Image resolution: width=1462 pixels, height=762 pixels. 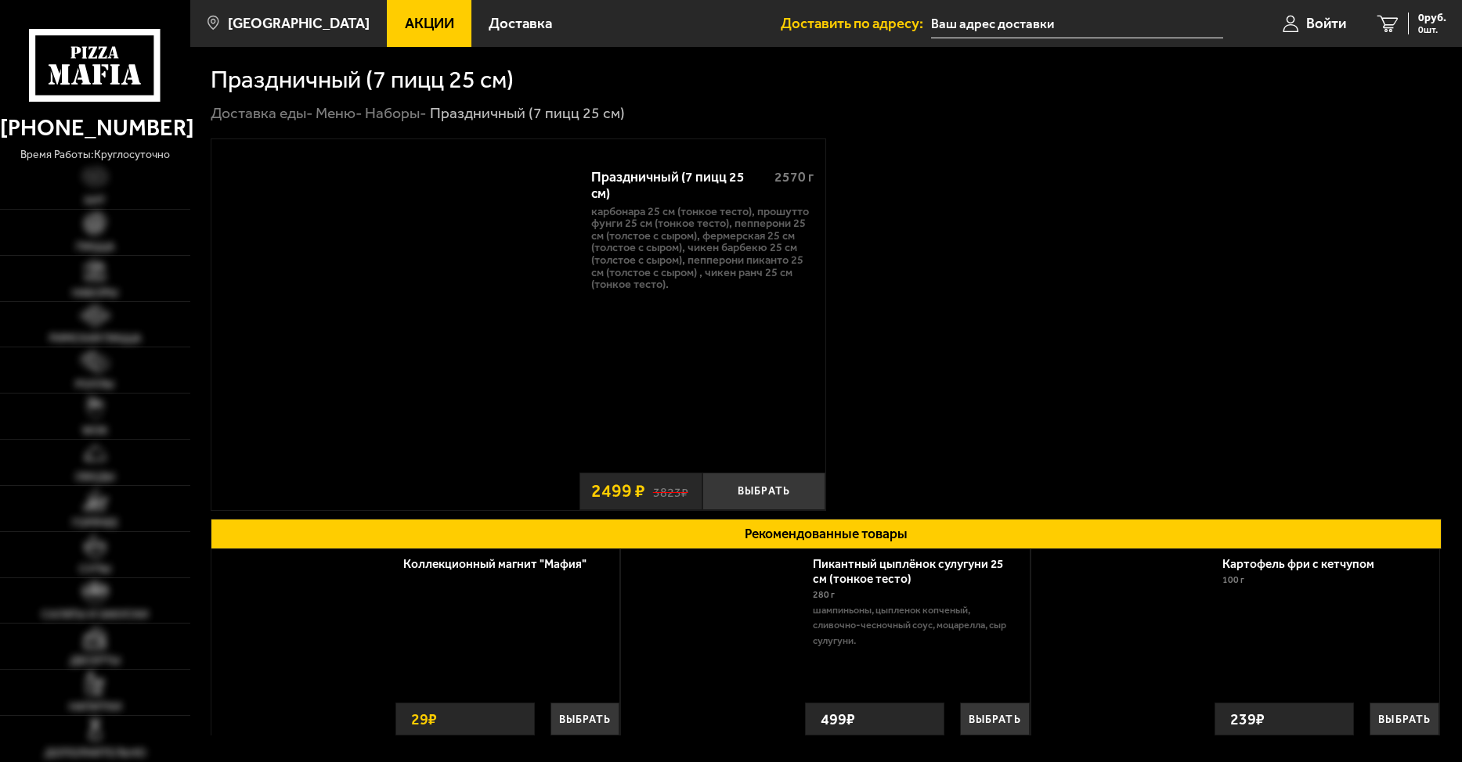 I want to click on span: 0 шт., so click(x=1432, y=30).